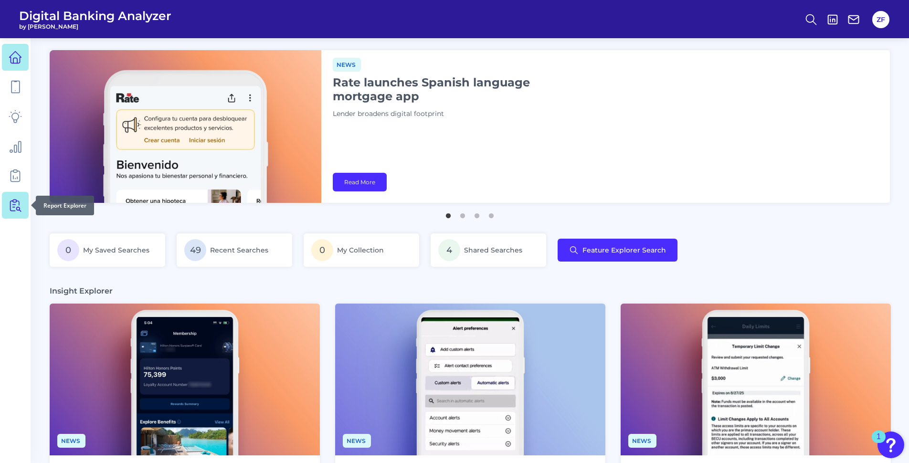  I want to click on span: 4, so click(449, 250).